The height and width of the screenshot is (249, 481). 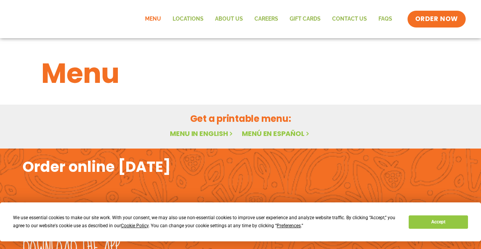 I want to click on a: FAQs, so click(x=385, y=19).